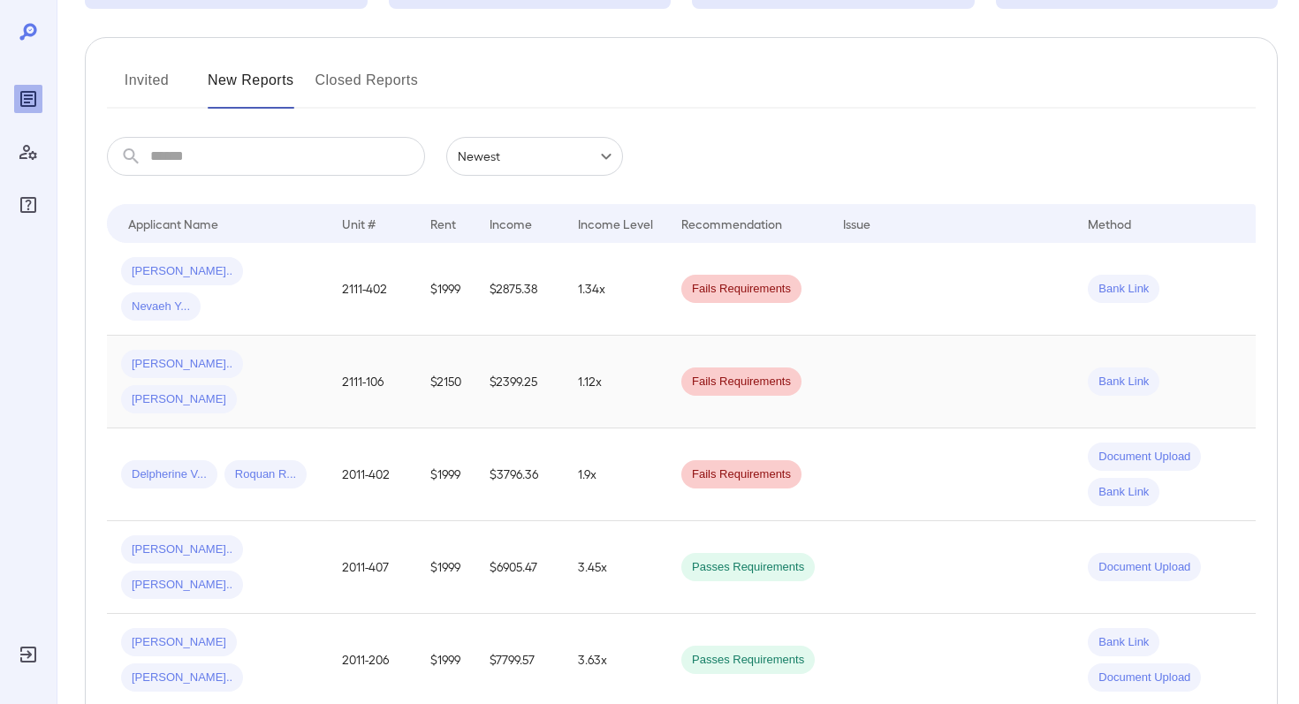 The height and width of the screenshot is (704, 1299). What do you see at coordinates (519, 567) in the screenshot?
I see `td: $6905.47` at bounding box center [519, 567].